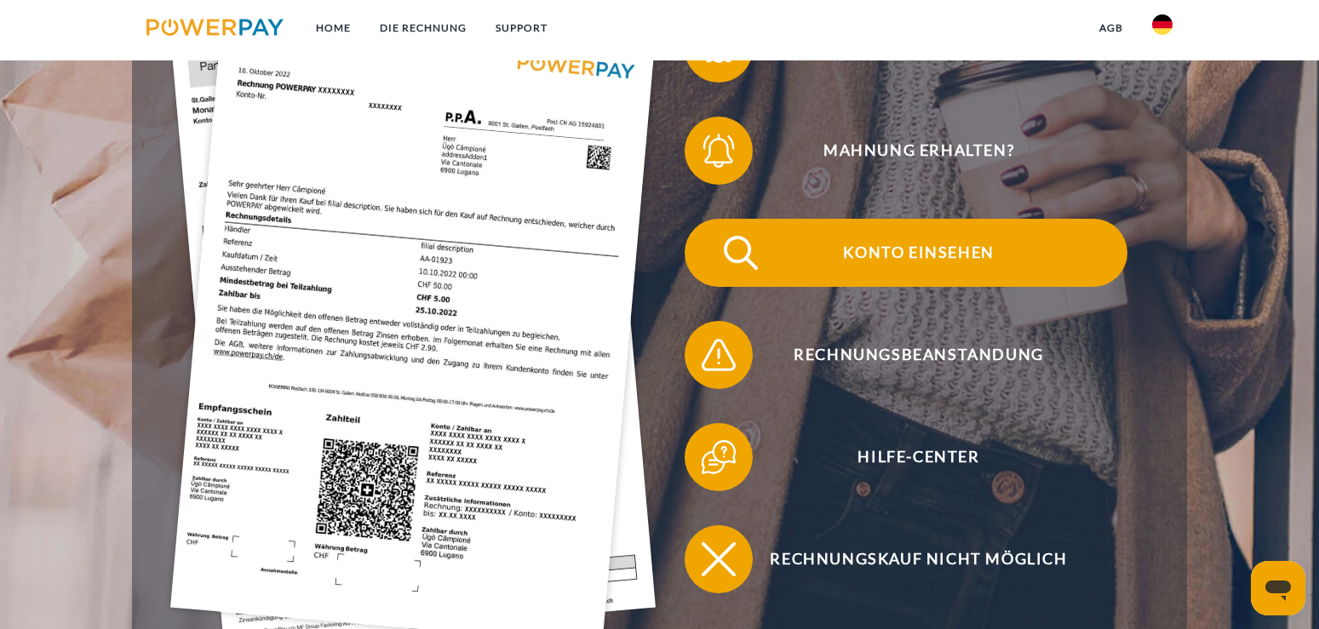  Describe the element at coordinates (919, 559) in the screenshot. I see `span: Rechnungskauf nicht möglich` at that location.